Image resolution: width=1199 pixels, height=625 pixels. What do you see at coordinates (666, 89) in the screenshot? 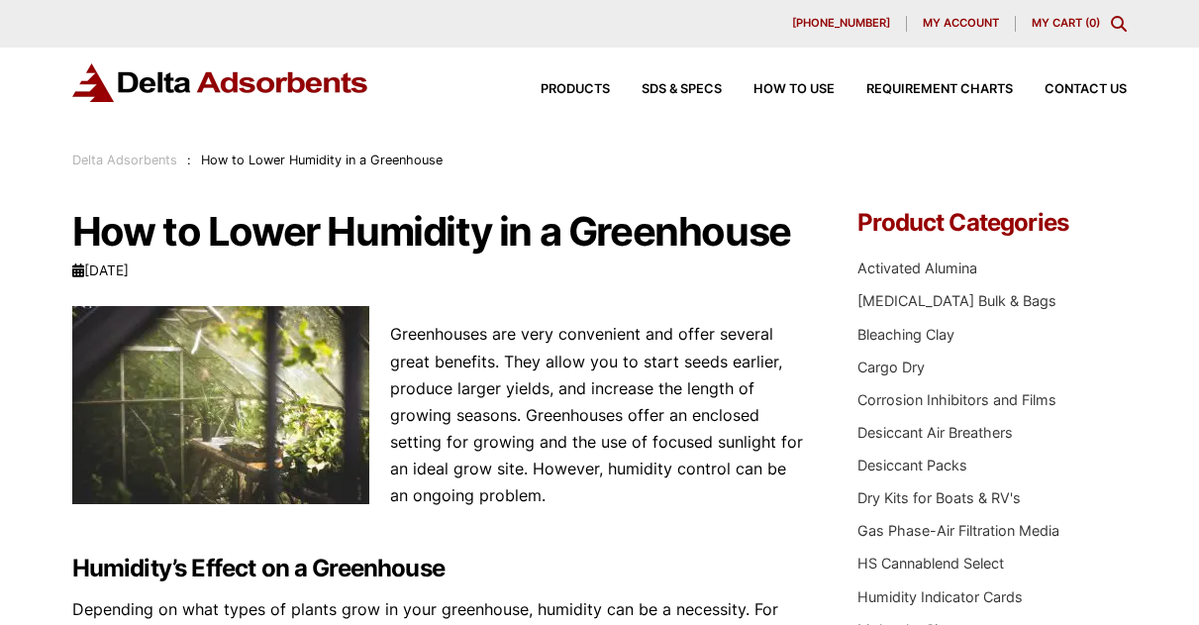
I see `a: SDS & SPECS` at bounding box center [666, 89].